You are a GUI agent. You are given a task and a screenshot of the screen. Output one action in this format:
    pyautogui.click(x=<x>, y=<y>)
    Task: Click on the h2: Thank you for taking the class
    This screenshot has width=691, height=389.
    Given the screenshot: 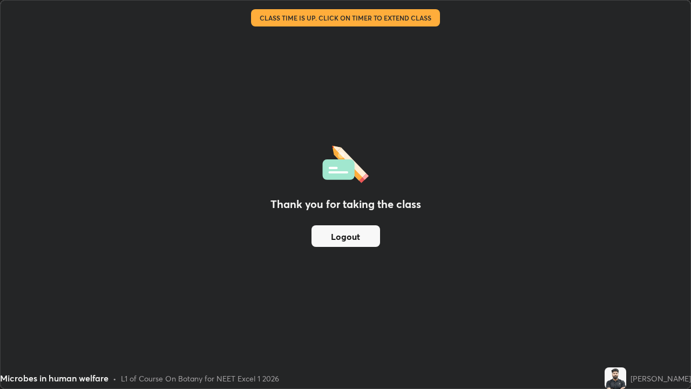 What is the action you would take?
    pyautogui.click(x=346, y=204)
    